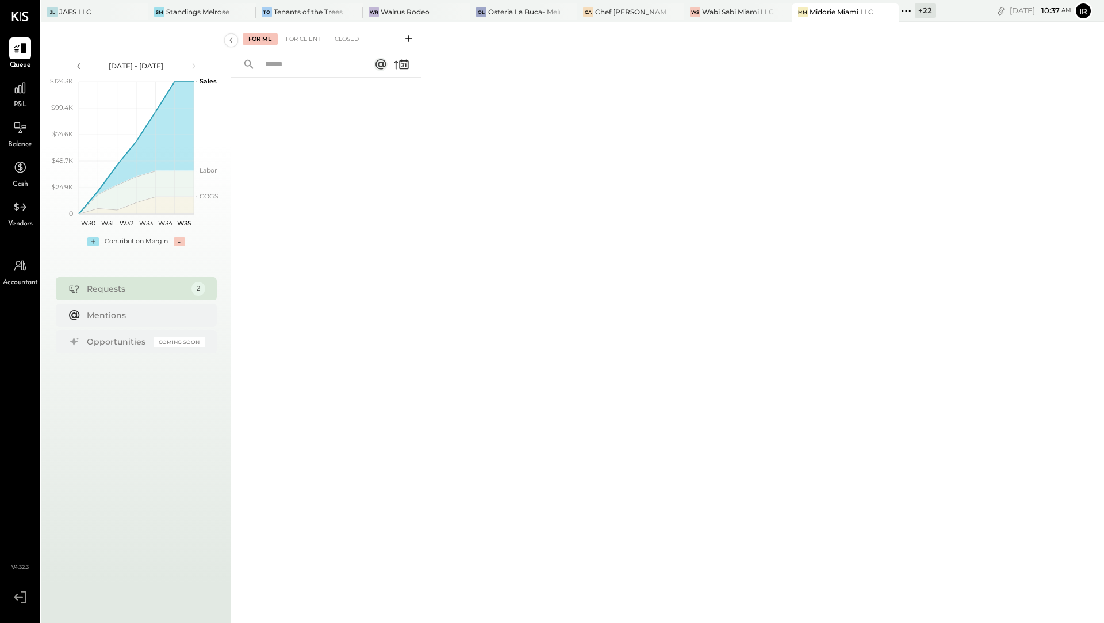 The width and height of the screenshot is (1104, 623). Describe the element at coordinates (136, 241) in the screenshot. I see `div: Contribution Margin` at that location.